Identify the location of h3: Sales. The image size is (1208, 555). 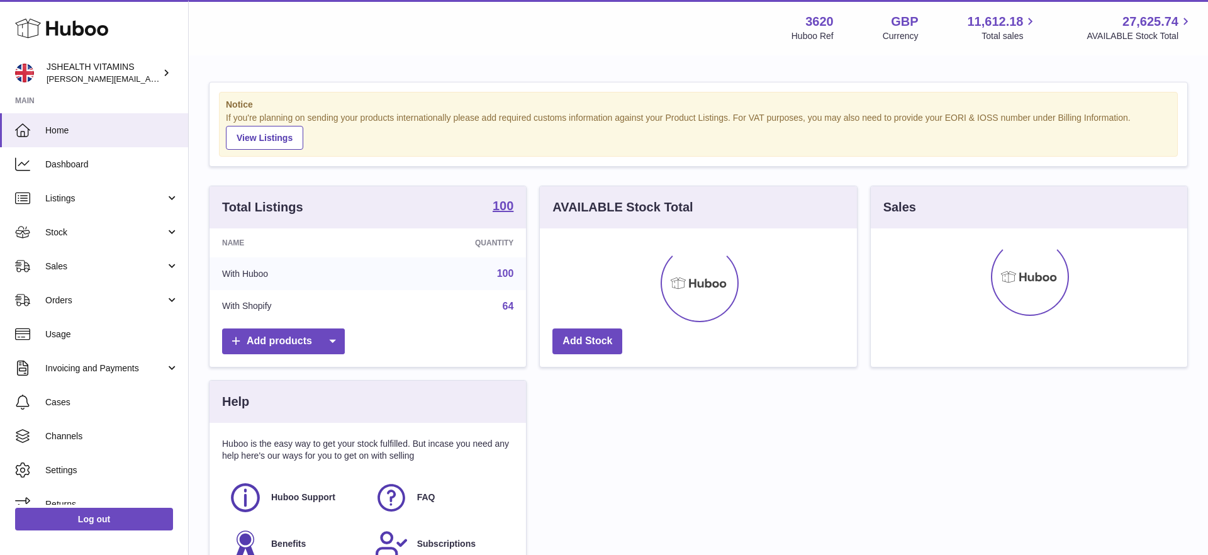
(899, 207).